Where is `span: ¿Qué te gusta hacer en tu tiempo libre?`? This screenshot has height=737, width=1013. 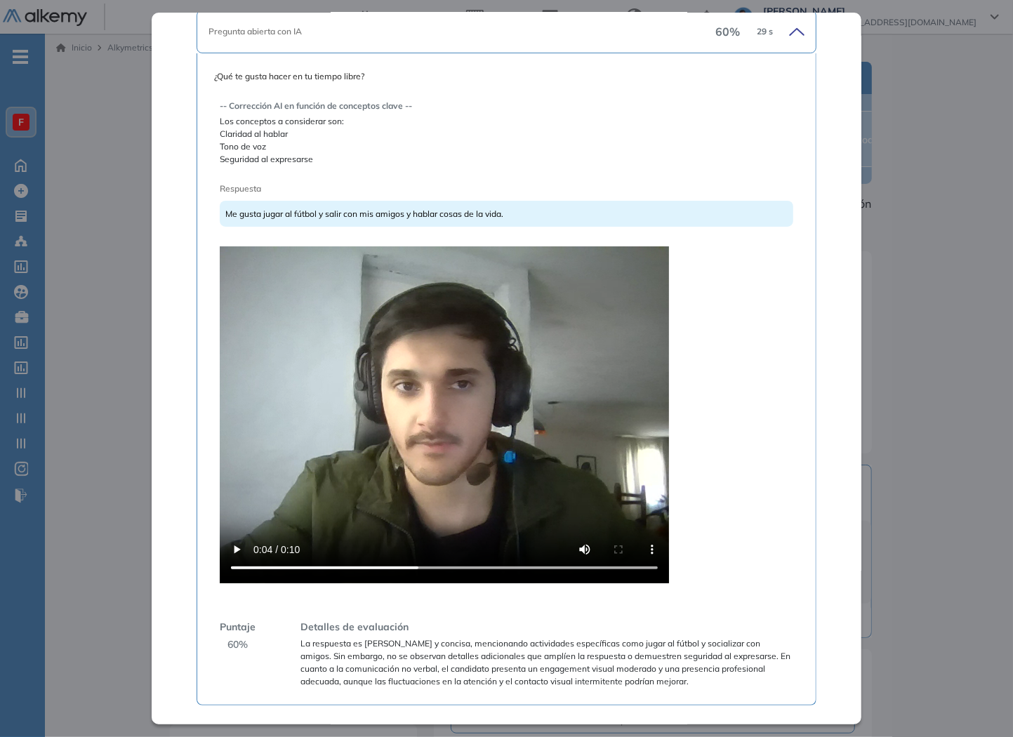 span: ¿Qué te gusta hacer en tu tiempo libre? is located at coordinates (506, 77).